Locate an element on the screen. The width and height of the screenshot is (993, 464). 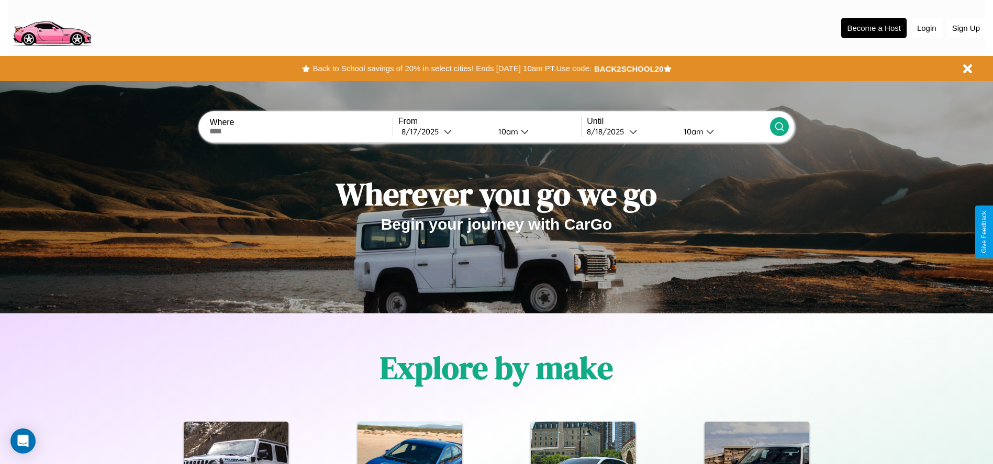
div: Open Intercom Messenger is located at coordinates (23, 441).